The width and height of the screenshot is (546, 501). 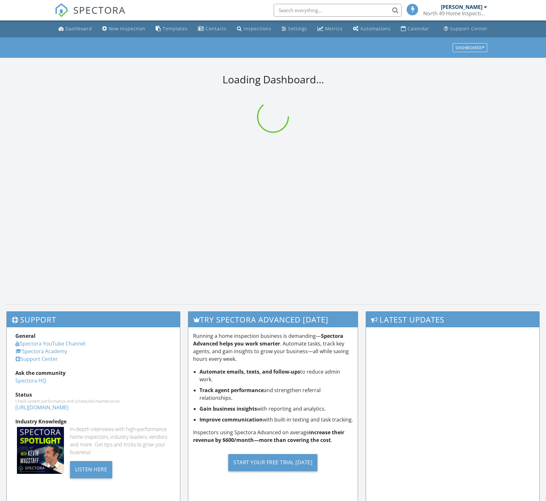 I want to click on div: Support Center, so click(x=468, y=28).